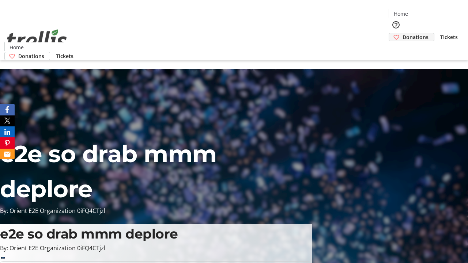 This screenshot has width=468, height=263. What do you see at coordinates (396, 25) in the screenshot?
I see `button: Help` at bounding box center [396, 25].